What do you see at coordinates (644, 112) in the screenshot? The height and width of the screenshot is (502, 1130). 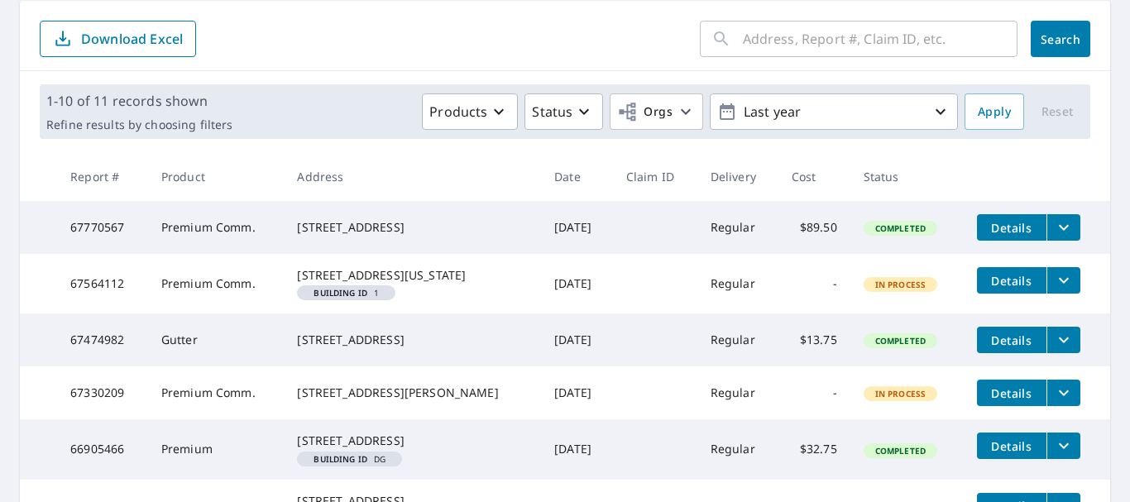 I see `span: Orgs` at bounding box center [644, 112].